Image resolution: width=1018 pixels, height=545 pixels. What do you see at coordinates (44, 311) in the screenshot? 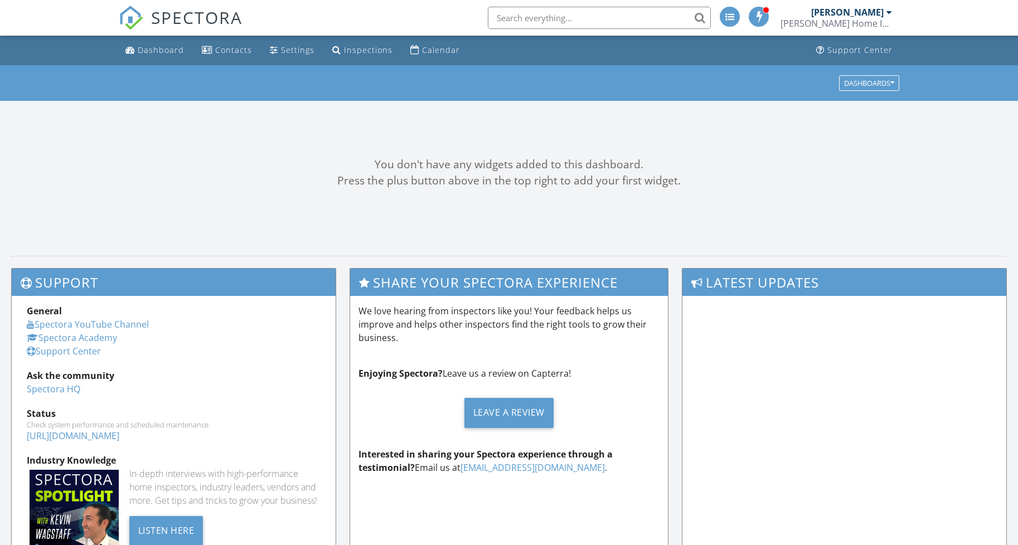
I see `strong: General` at bounding box center [44, 311].